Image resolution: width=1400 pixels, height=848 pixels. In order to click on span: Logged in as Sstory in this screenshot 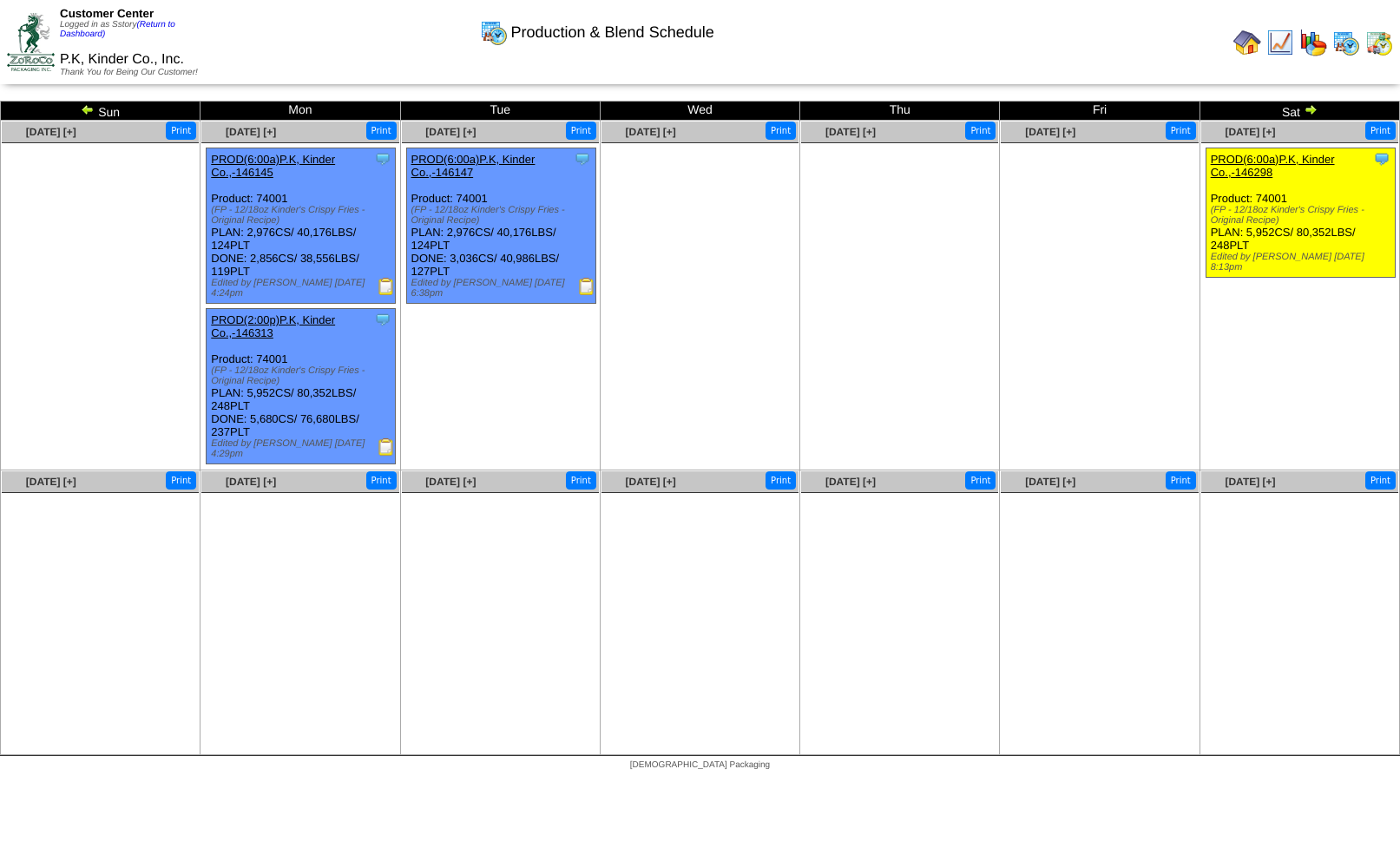, I will do `click(117, 30)`.